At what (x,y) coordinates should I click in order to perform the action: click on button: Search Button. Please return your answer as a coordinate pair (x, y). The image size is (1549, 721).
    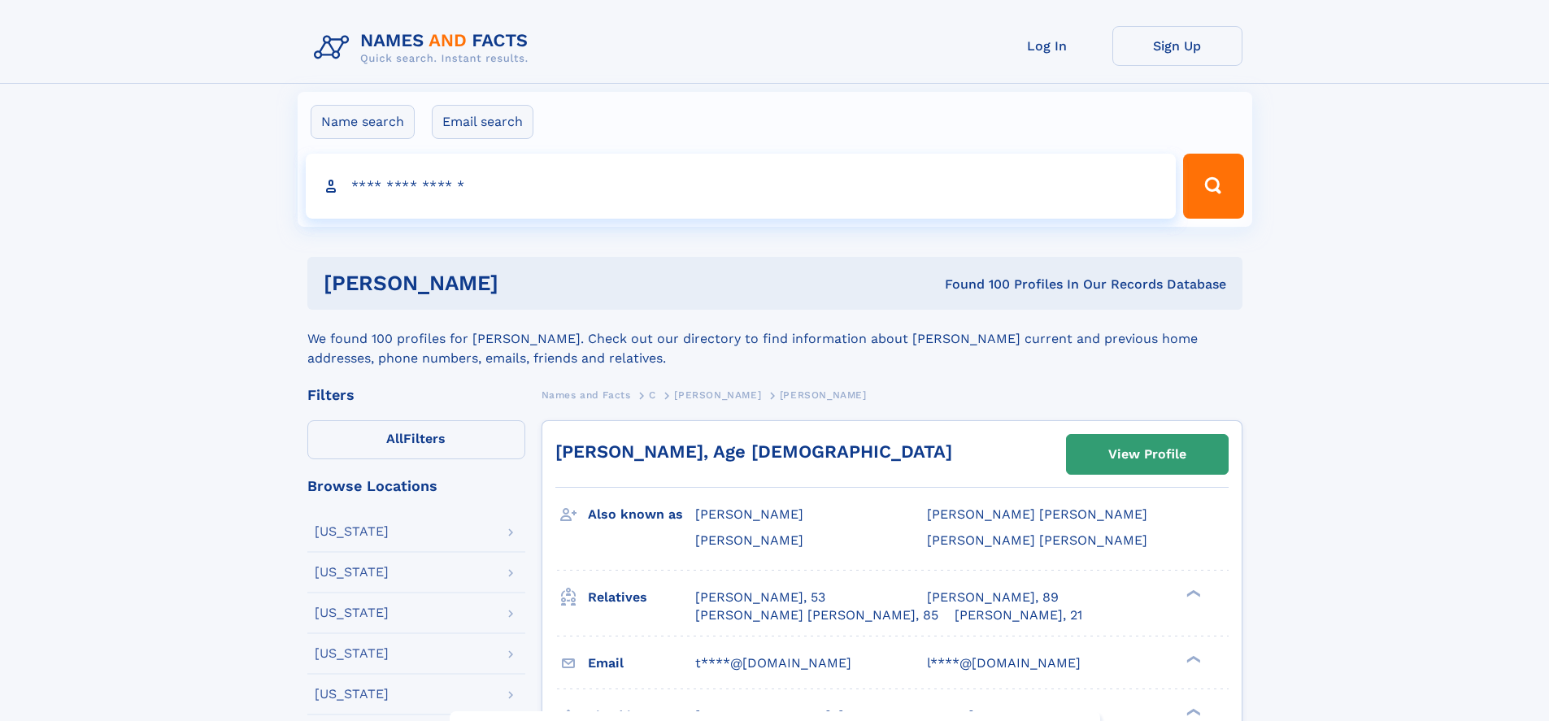
    Looking at the image, I should click on (1213, 186).